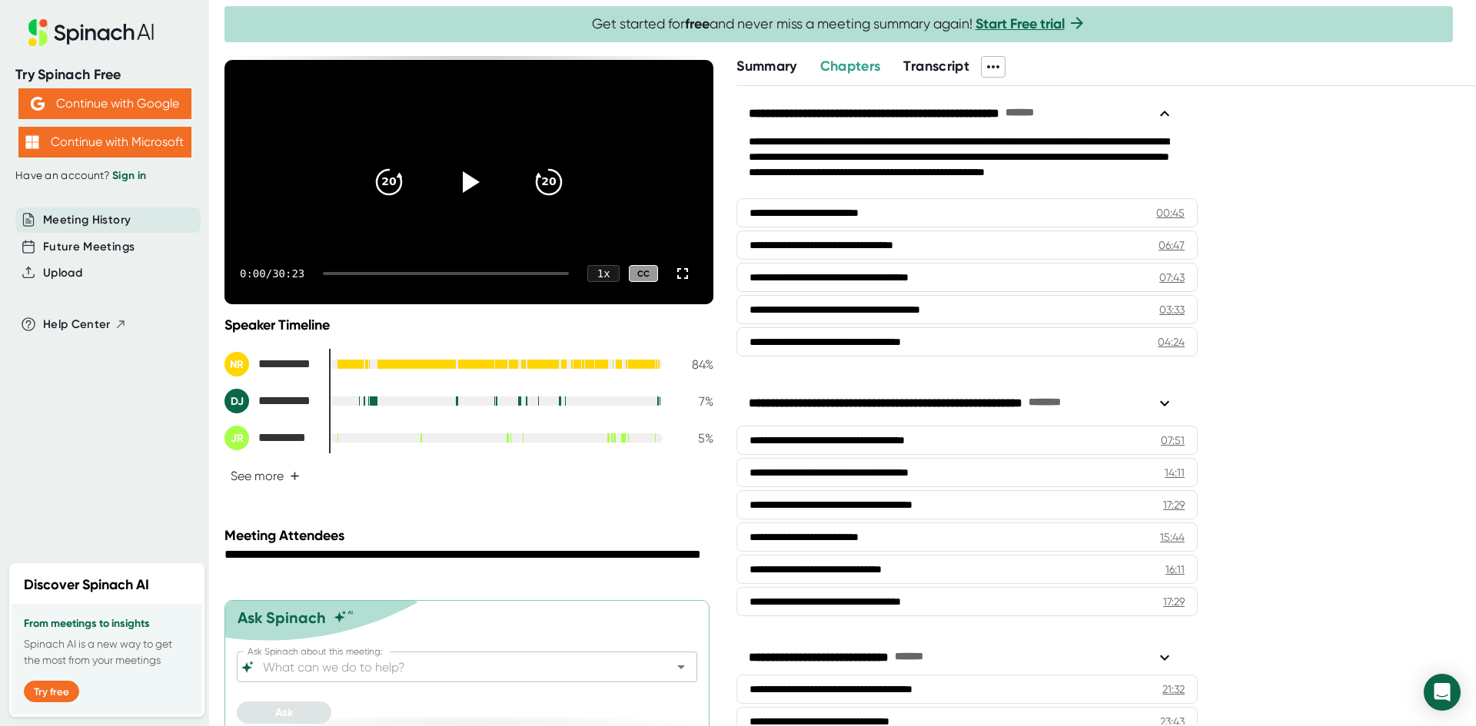  I want to click on button: Summary, so click(766, 66).